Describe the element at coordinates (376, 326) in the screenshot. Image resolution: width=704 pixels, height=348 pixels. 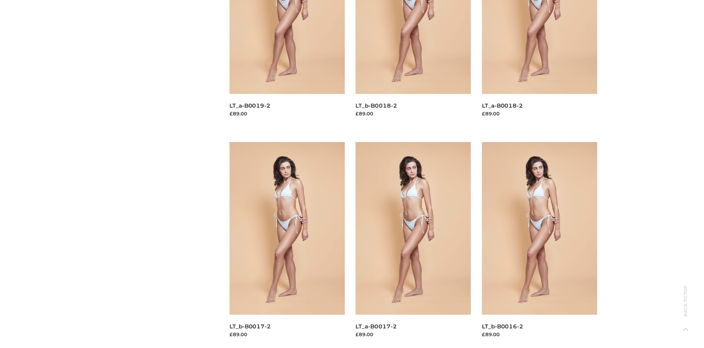
I see `a: LT_a-B0017-2` at that location.